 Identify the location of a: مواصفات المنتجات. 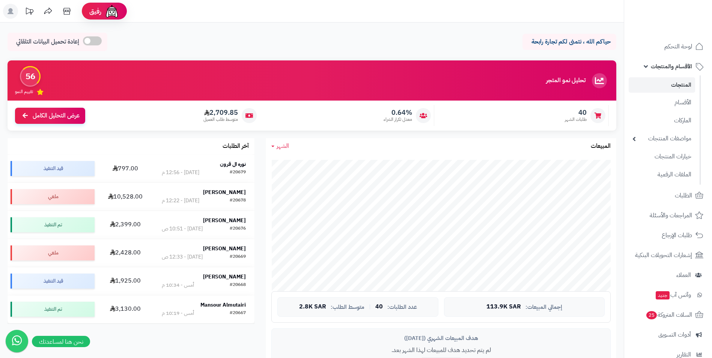
(662, 139).